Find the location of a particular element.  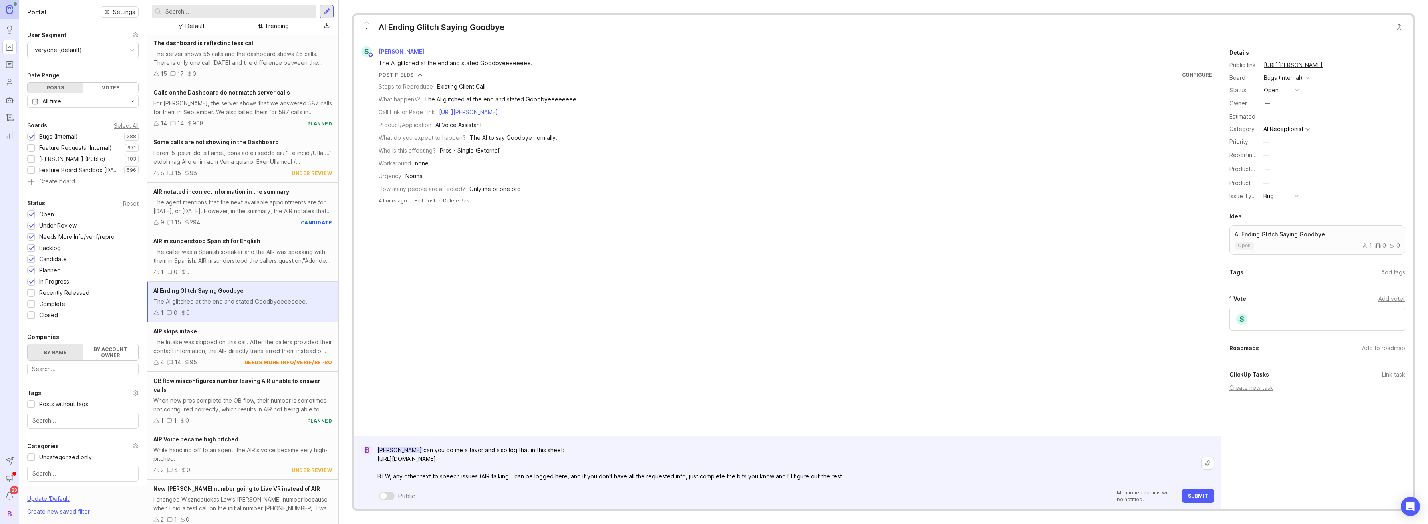

div: Add to roadmap is located at coordinates (1383, 348).